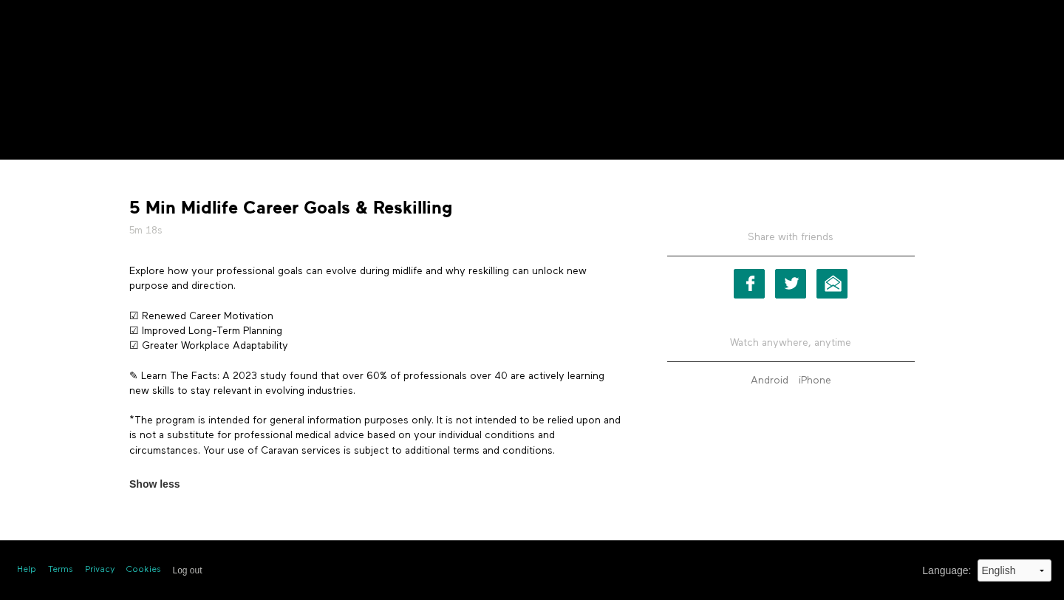 Image resolution: width=1064 pixels, height=600 pixels. Describe the element at coordinates (947, 570) in the screenshot. I see `label: Language :` at that location.